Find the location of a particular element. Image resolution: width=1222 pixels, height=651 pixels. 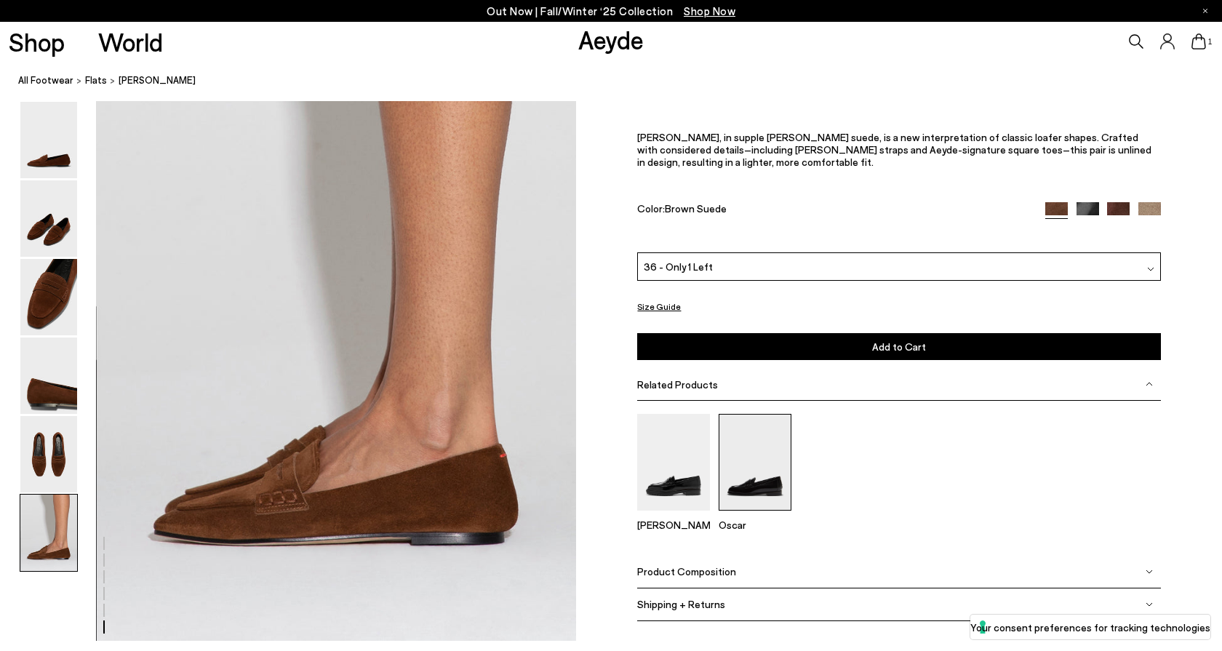

img: Oscar Leather Loafers is located at coordinates (755, 462).